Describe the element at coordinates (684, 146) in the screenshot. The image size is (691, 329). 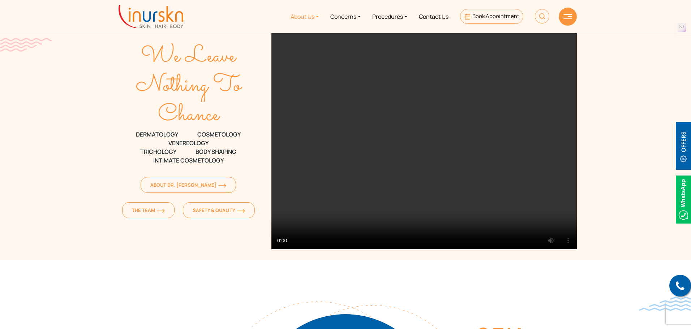
I see `img: offerBt` at that location.